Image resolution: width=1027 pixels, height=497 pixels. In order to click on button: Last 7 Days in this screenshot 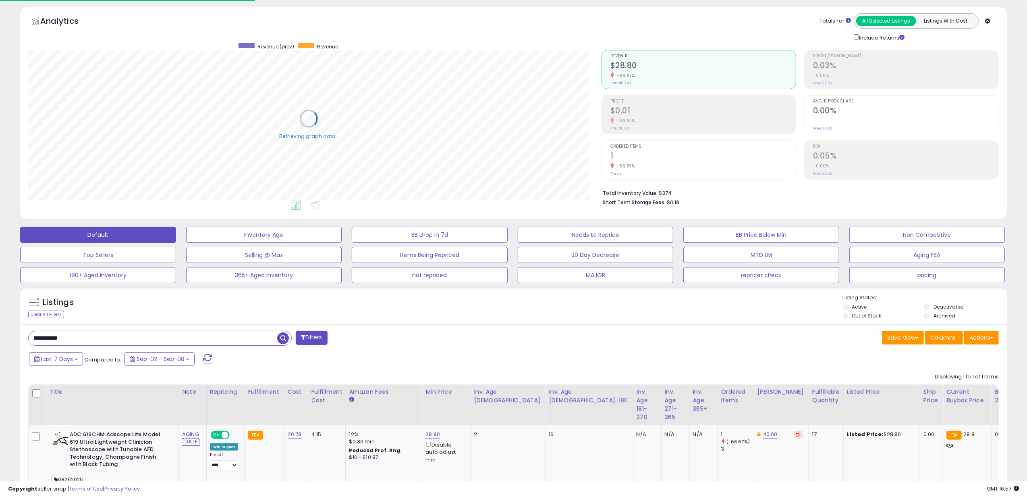, I will do `click(56, 359)`.